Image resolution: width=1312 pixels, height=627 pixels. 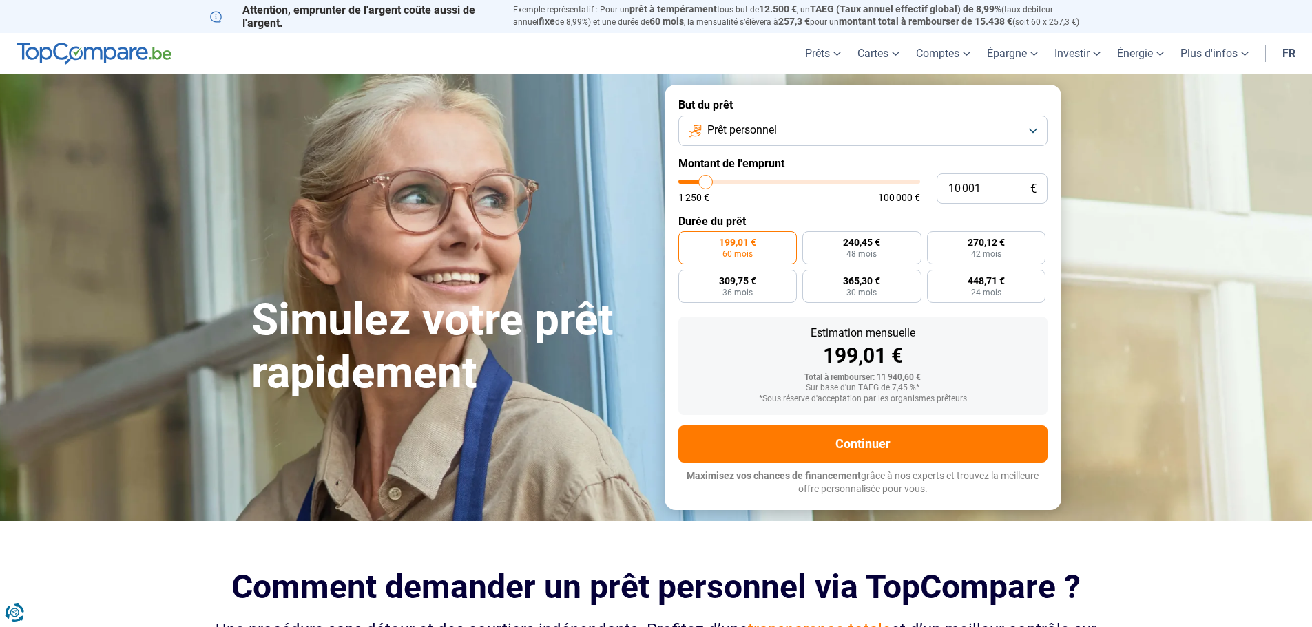 What do you see at coordinates (863, 105) in the screenshot?
I see `label: But du prêt` at bounding box center [863, 105].